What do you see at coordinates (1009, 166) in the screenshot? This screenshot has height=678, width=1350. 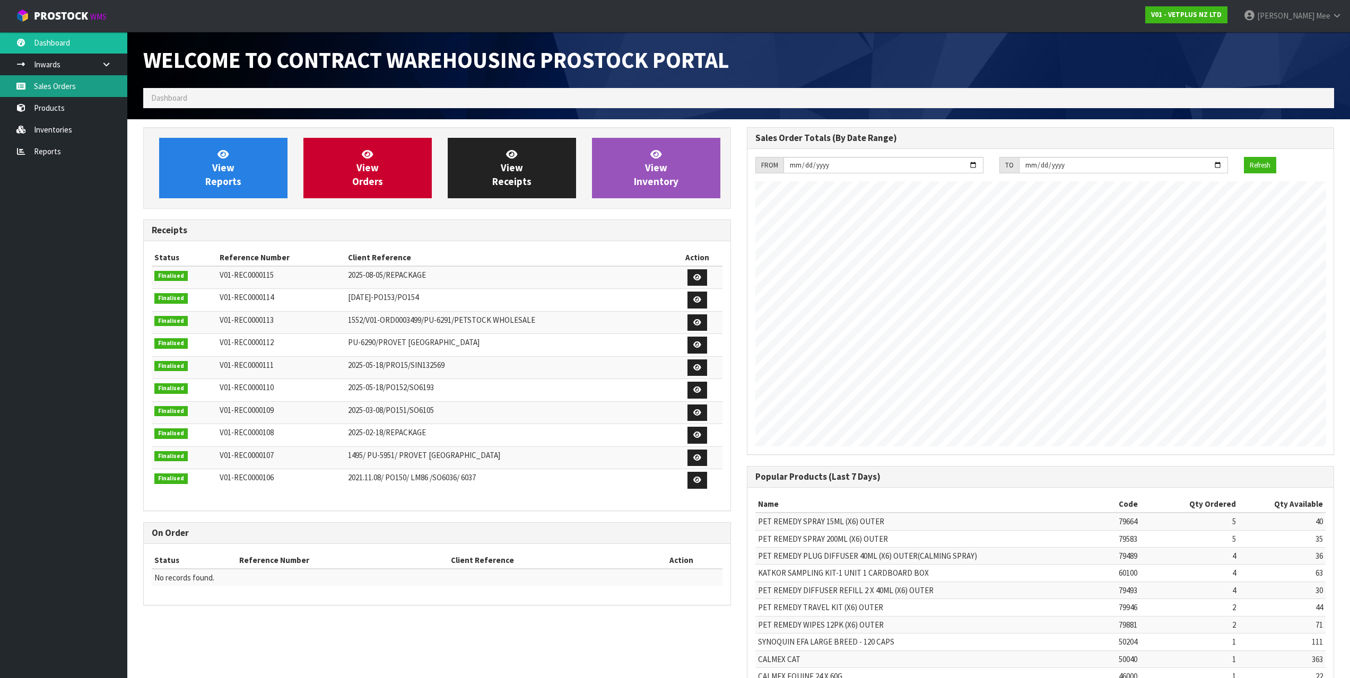 I see `div: TO` at bounding box center [1009, 166].